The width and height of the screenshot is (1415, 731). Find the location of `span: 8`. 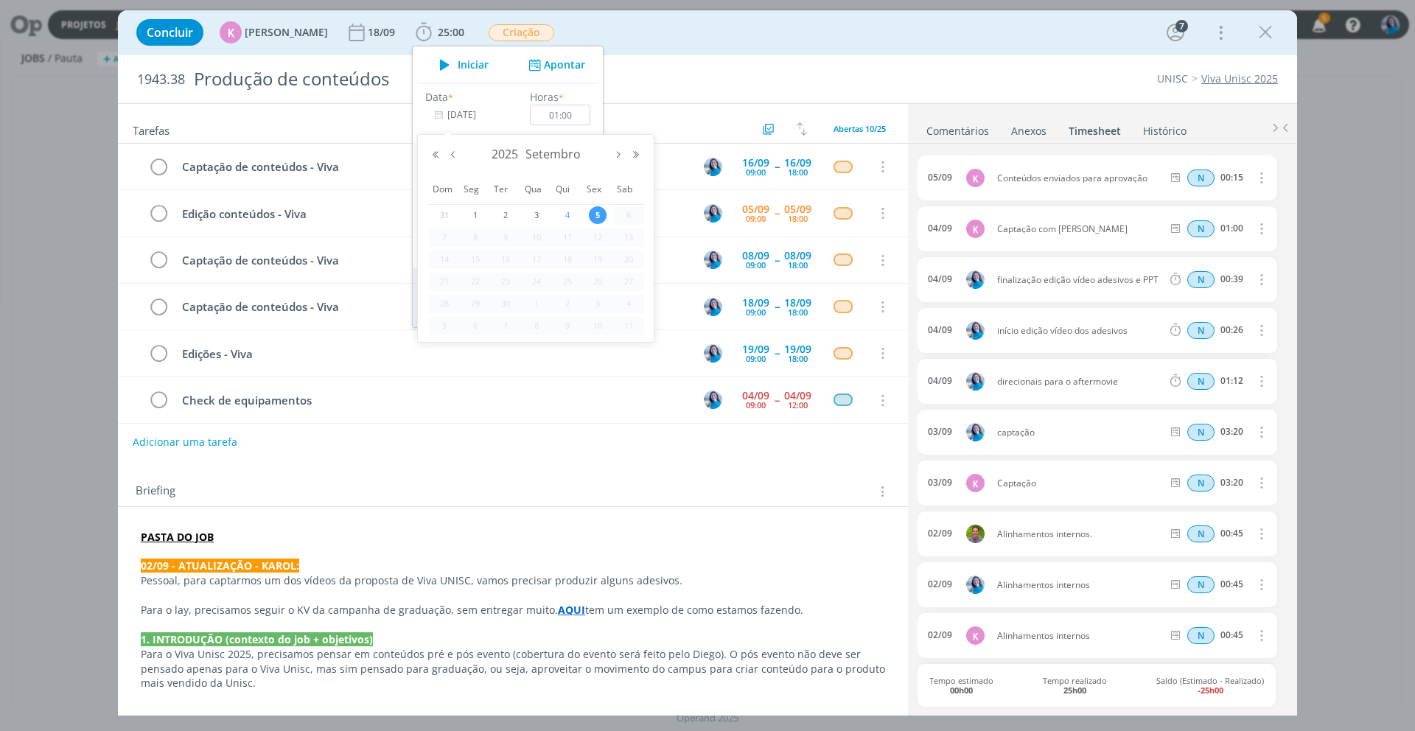

span: 8 is located at coordinates (537, 326).